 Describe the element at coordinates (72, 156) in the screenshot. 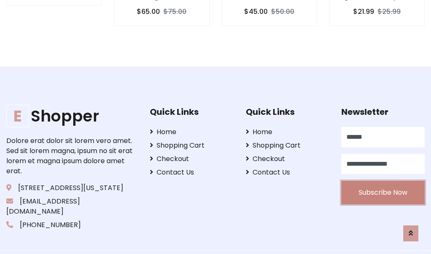

I see `p: Dolore erat dolor sit lorem vero amet. Sed sit lorem magna, ipsum no sit erat lorem et magna ipsu...` at that location.